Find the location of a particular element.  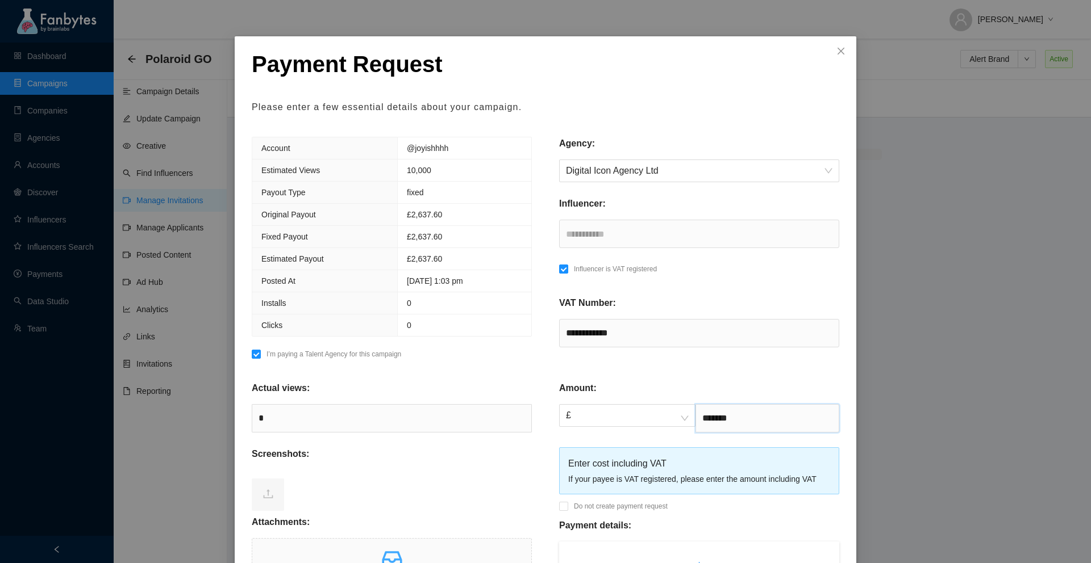

span: Posted At is located at coordinates (278, 281).